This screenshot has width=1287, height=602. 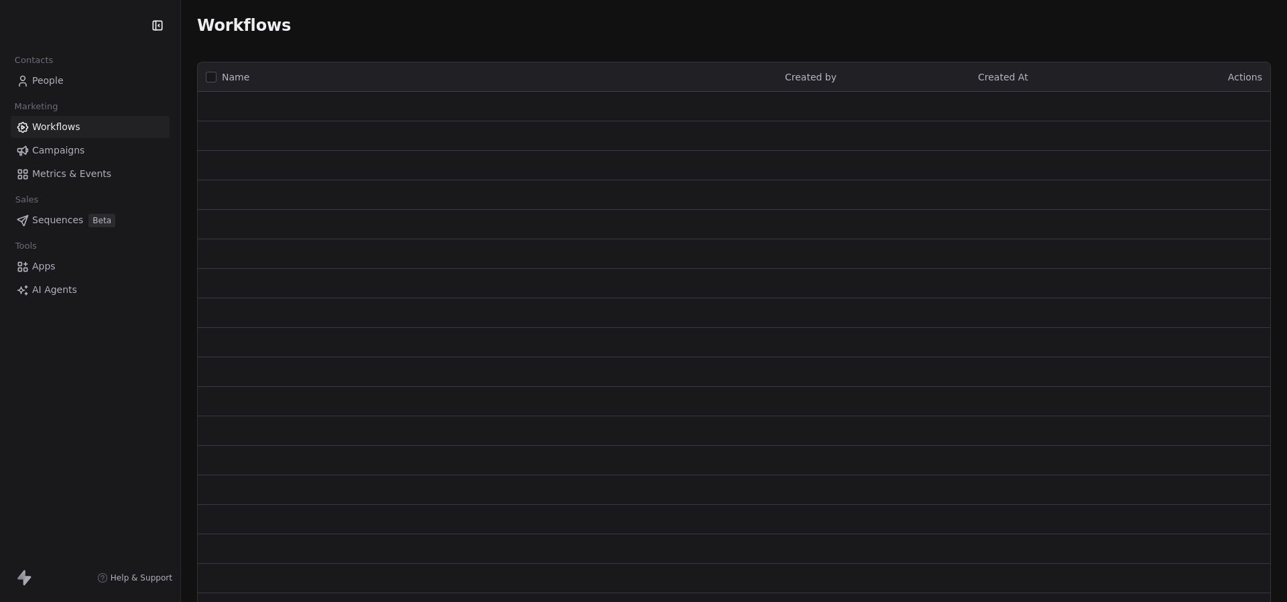 What do you see at coordinates (48, 80) in the screenshot?
I see `span: People` at bounding box center [48, 80].